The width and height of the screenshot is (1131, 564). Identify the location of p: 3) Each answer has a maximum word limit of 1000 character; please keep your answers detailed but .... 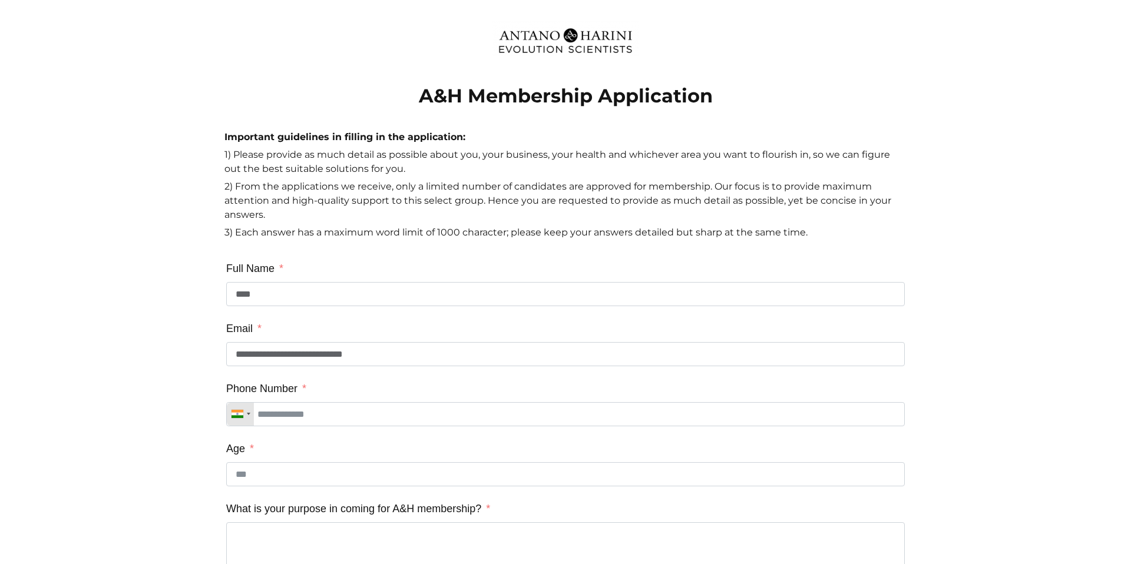
(565, 234).